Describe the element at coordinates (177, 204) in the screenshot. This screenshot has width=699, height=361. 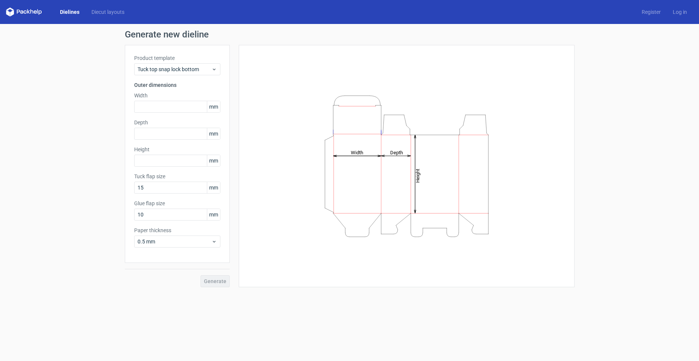
I see `label: Glue flap size` at that location.